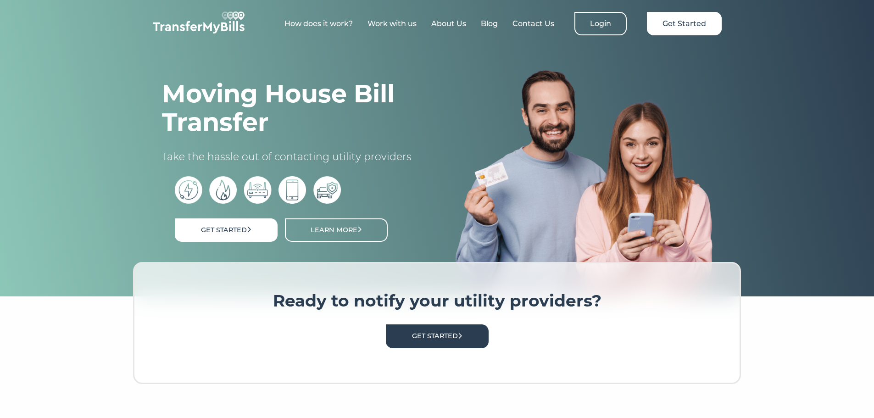 The height and width of the screenshot is (418, 874). What do you see at coordinates (392, 23) in the screenshot?
I see `a: Work with us` at bounding box center [392, 23].